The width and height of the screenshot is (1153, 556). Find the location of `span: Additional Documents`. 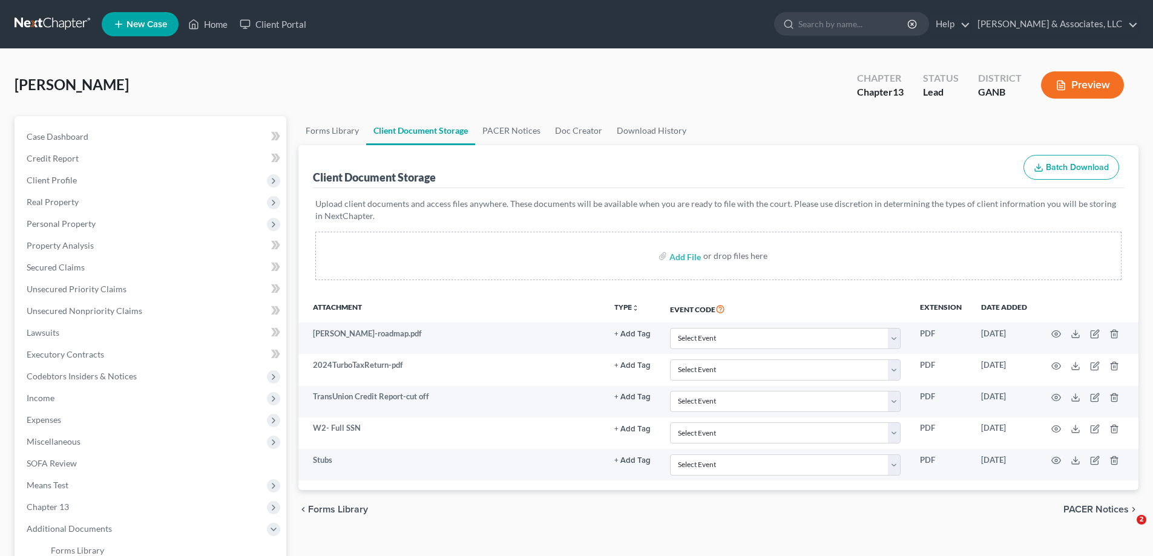

span: Additional Documents is located at coordinates (69, 528).